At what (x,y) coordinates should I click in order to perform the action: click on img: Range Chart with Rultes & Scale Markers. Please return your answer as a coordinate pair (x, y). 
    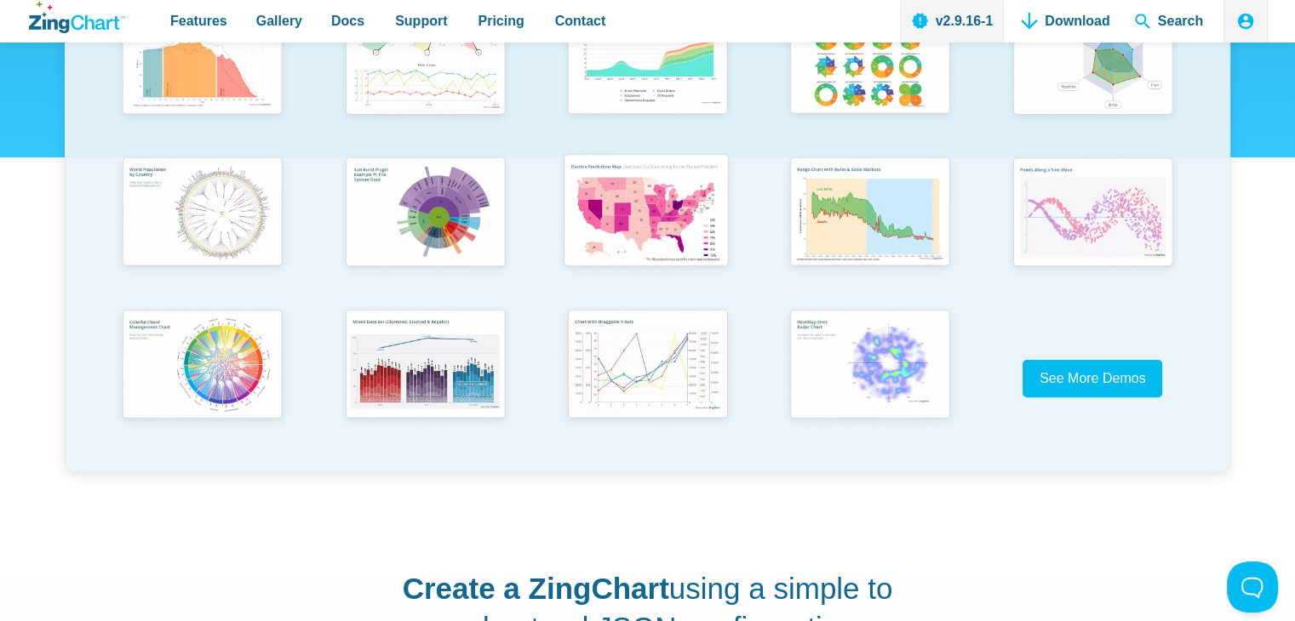
    Looking at the image, I should click on (869, 214).